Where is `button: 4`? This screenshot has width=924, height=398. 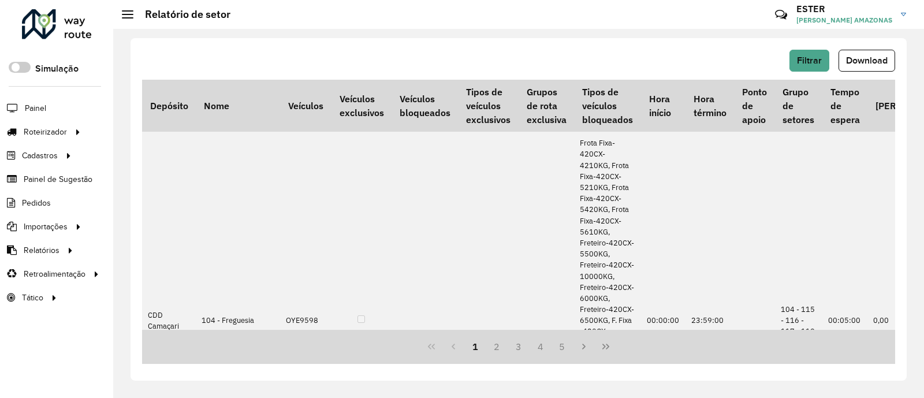 button: 4 is located at coordinates (540, 346).